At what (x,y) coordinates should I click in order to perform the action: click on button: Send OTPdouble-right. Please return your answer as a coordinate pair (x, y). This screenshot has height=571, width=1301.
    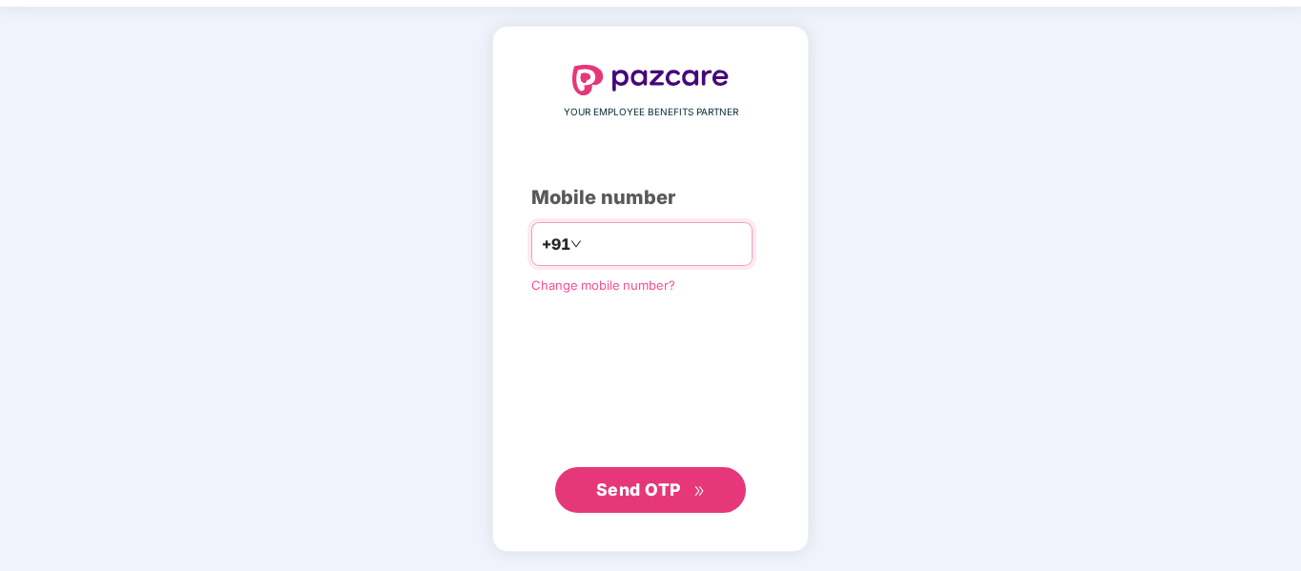
    Looking at the image, I should click on (650, 490).